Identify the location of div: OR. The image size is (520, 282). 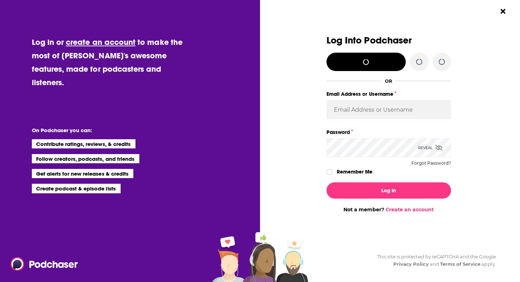
(388, 81).